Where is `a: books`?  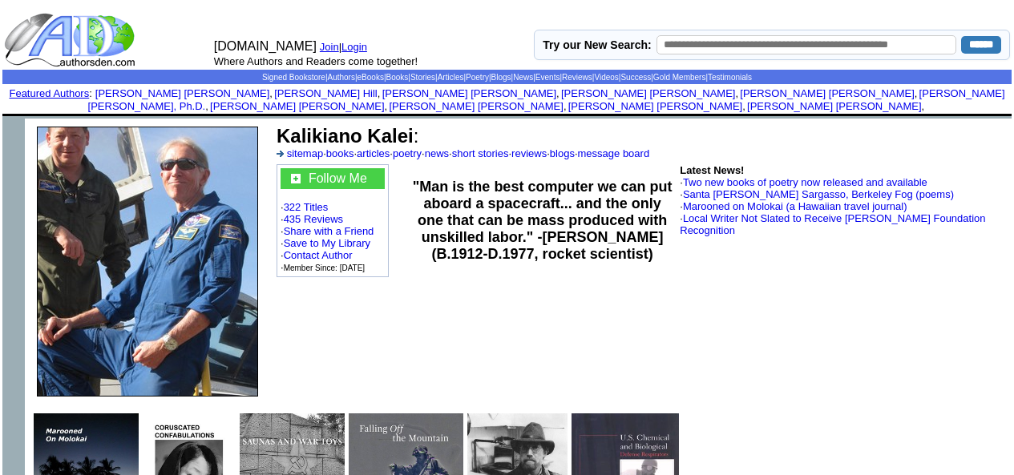 a: books is located at coordinates (340, 153).